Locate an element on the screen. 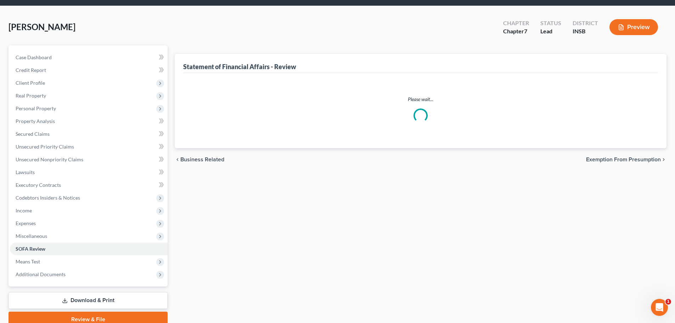 The width and height of the screenshot is (675, 323). span: Unsecured Nonpriority Claims is located at coordinates (49, 159).